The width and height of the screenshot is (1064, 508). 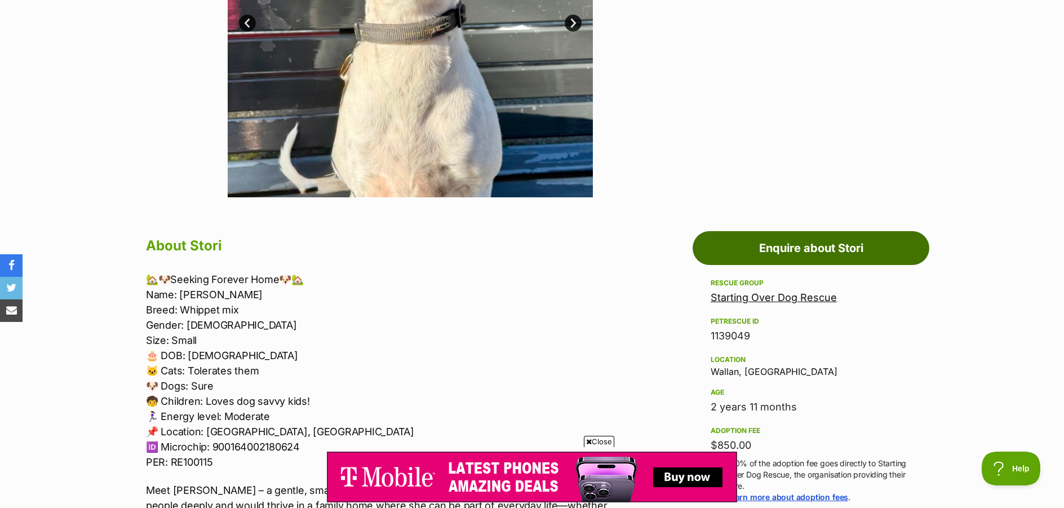 I want to click on span: Close, so click(x=599, y=441).